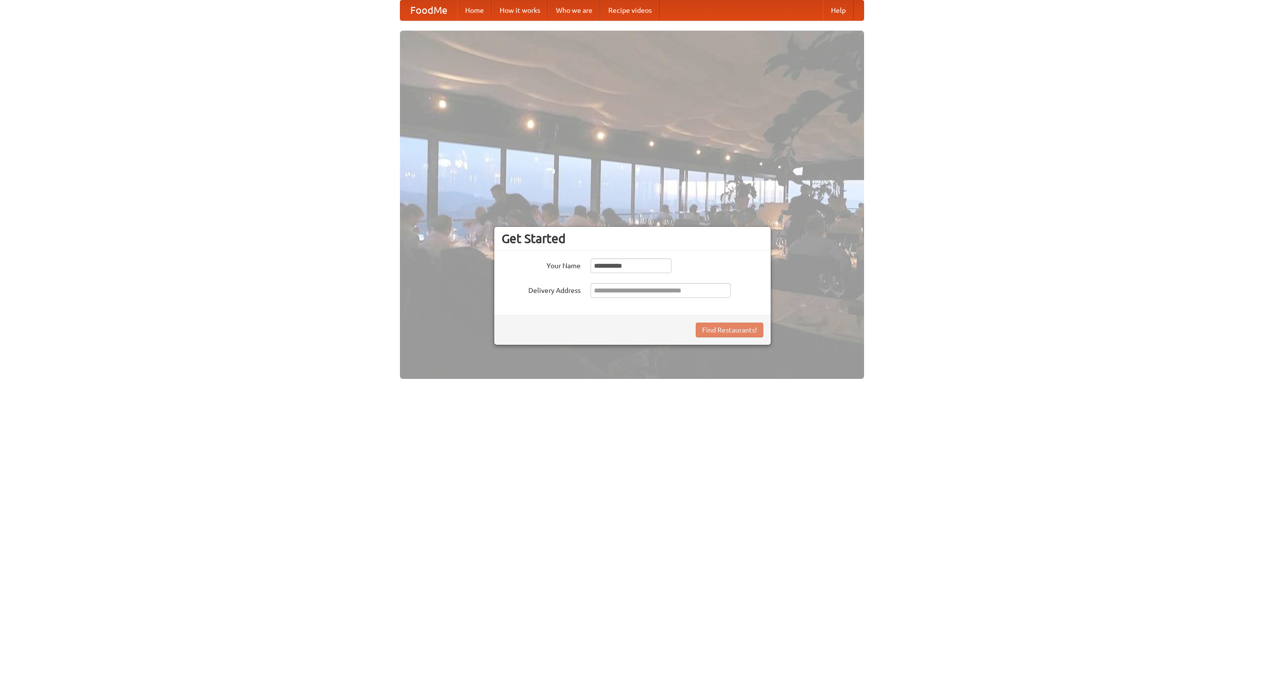 This screenshot has height=699, width=1264. Describe the element at coordinates (574, 10) in the screenshot. I see `a: Who we are` at that location.